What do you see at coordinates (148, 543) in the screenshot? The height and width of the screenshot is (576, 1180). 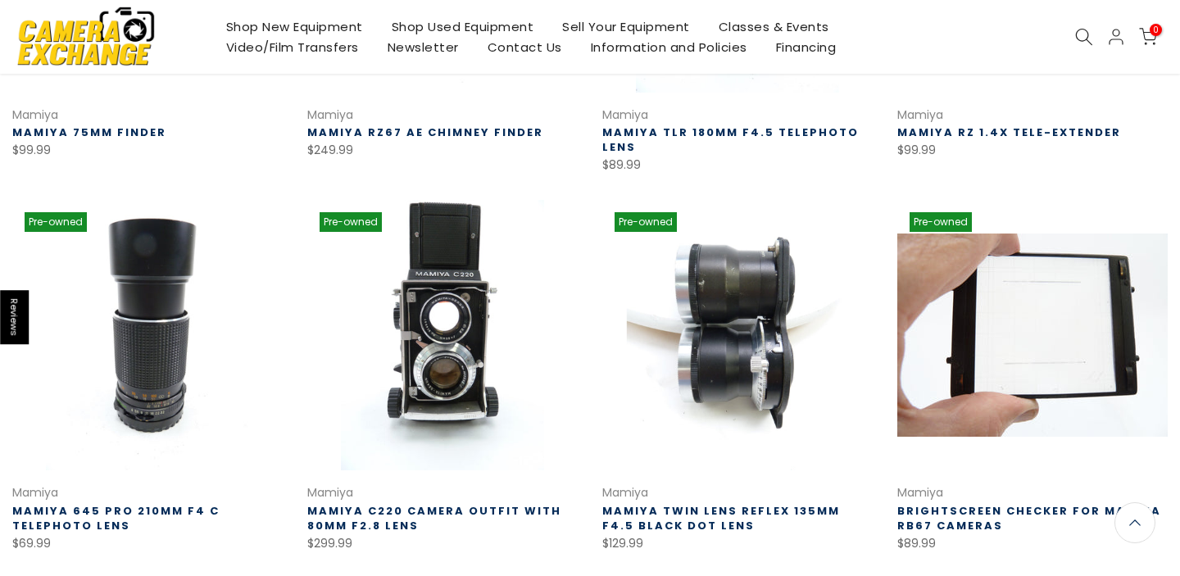 I see `div: $69.99` at bounding box center [148, 543].